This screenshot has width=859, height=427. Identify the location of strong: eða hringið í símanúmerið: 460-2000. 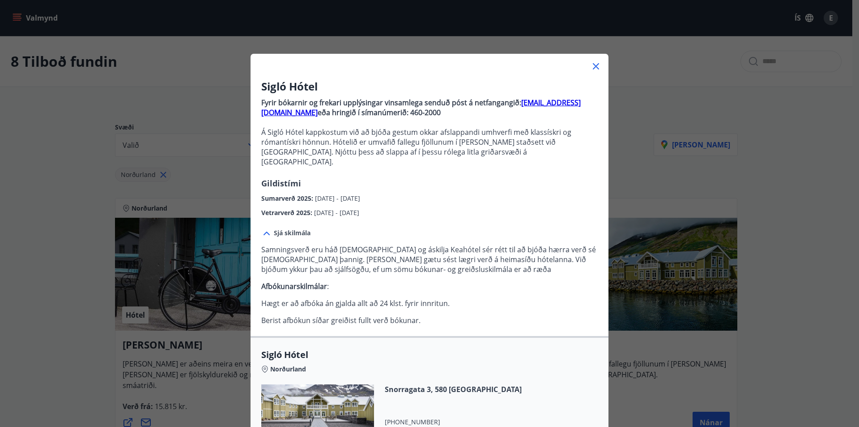
(379, 112).